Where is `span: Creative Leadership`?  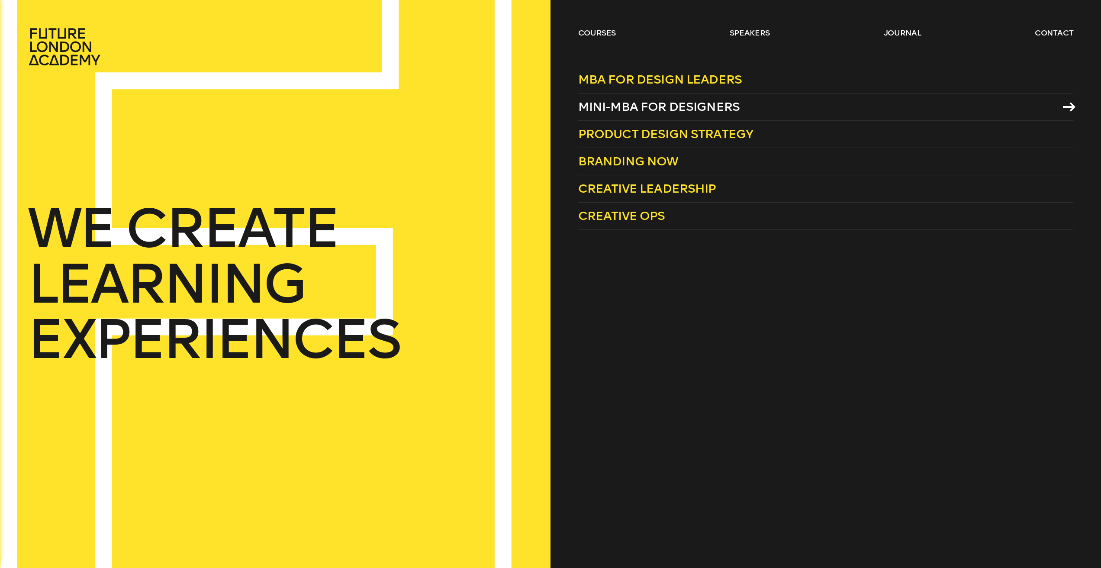
span: Creative Leadership is located at coordinates (647, 188).